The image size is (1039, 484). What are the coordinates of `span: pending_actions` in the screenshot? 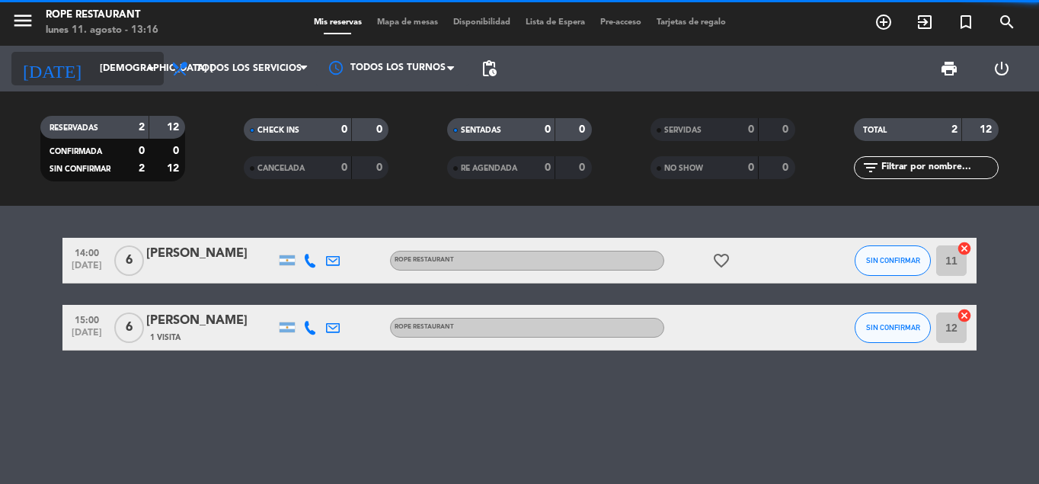 It's located at (489, 69).